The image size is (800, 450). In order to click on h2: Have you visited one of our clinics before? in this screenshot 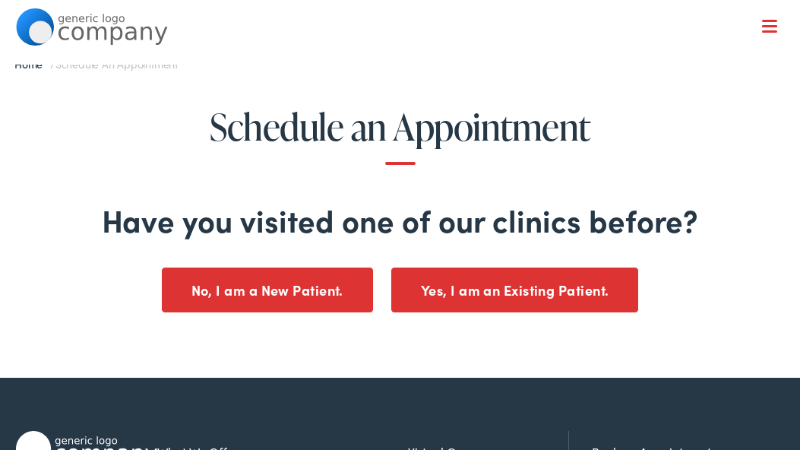, I will do `click(399, 219)`.